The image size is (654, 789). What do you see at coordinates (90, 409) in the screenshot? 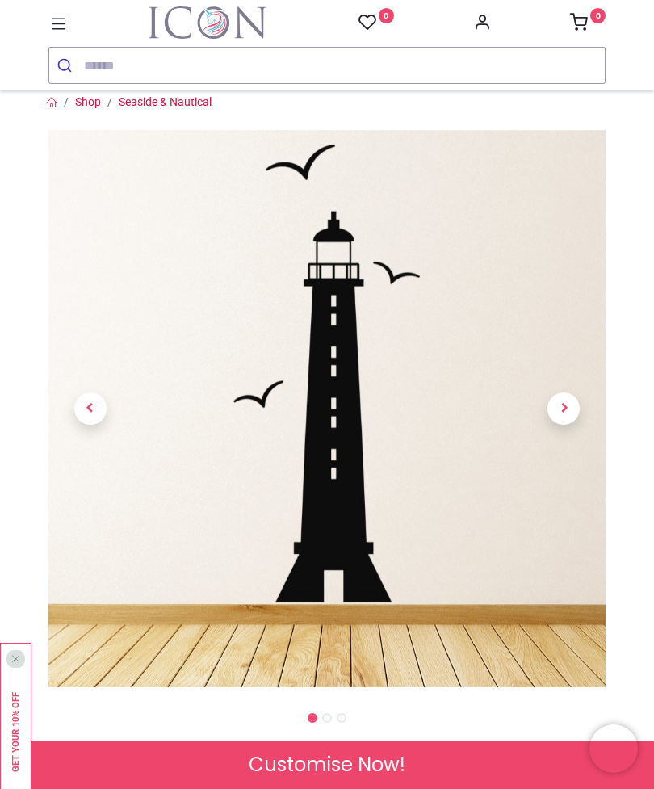
I see `span: Previous` at bounding box center [90, 409].